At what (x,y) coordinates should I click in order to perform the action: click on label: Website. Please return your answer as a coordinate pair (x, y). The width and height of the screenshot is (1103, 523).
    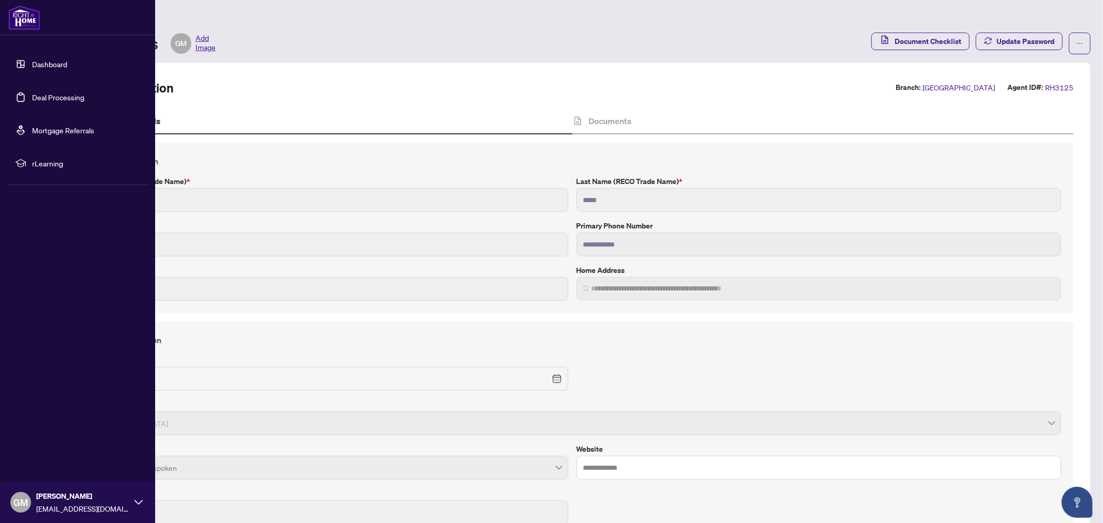
    Looking at the image, I should click on (819, 449).